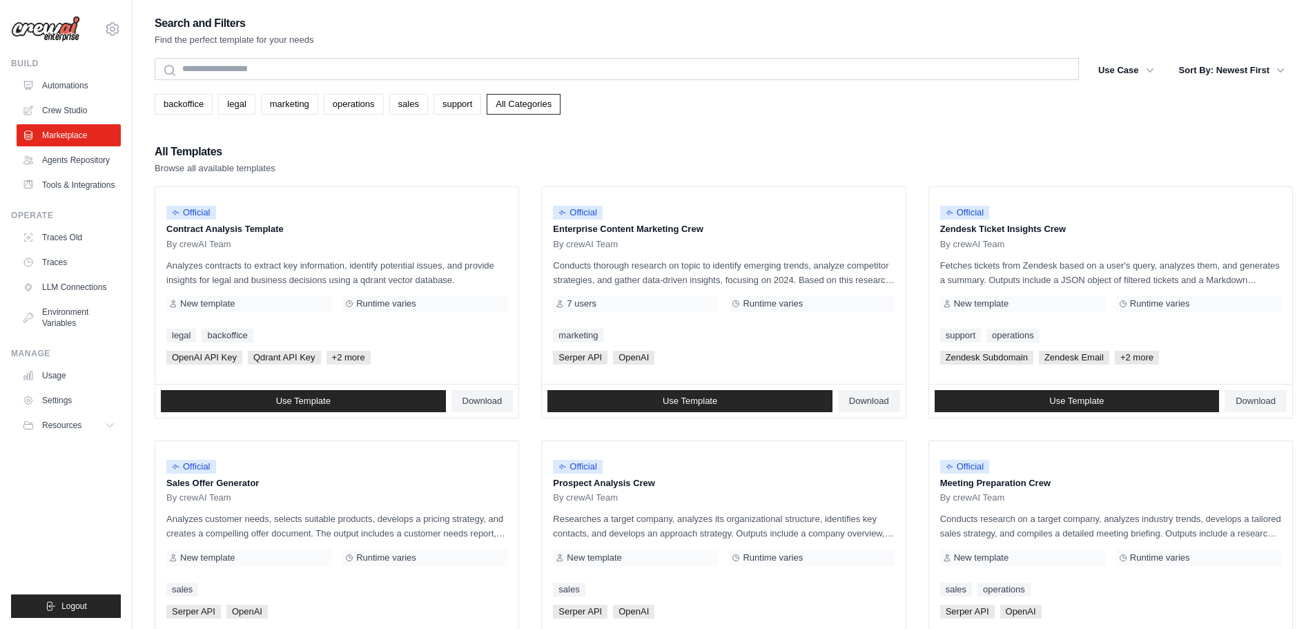 The height and width of the screenshot is (629, 1315). Describe the element at coordinates (68, 185) in the screenshot. I see `a: Tools & Integrations` at that location.